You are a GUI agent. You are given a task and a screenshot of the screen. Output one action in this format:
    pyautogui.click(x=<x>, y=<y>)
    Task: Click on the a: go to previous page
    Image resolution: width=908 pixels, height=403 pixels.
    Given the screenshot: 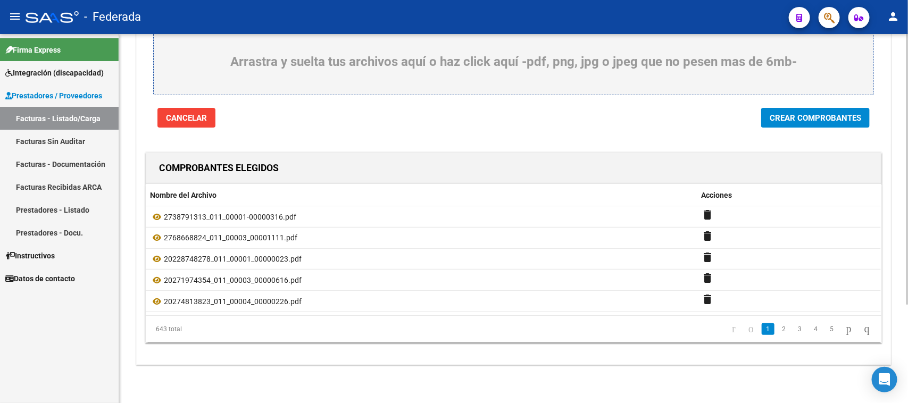 What is the action you would take?
    pyautogui.click(x=751, y=329)
    